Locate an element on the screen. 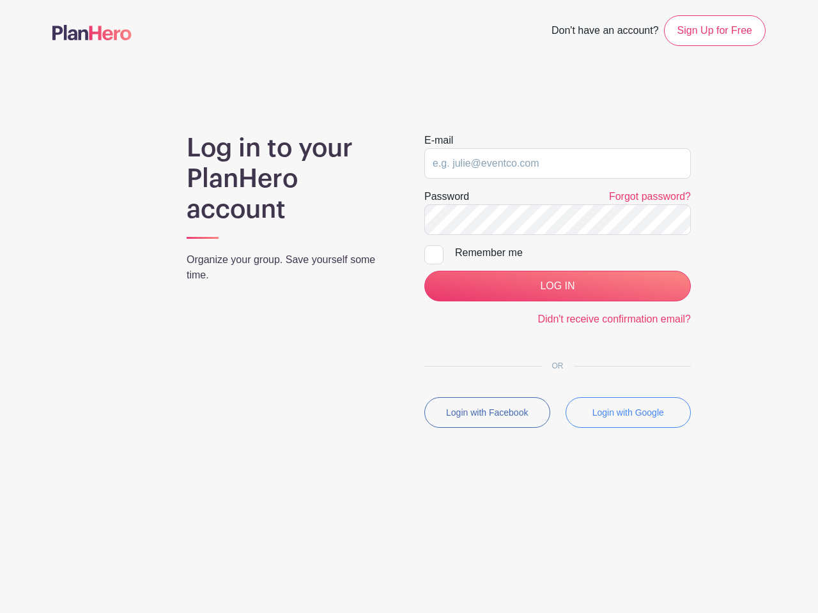 This screenshot has width=818, height=613. small: Login with Facebook is located at coordinates (487, 413).